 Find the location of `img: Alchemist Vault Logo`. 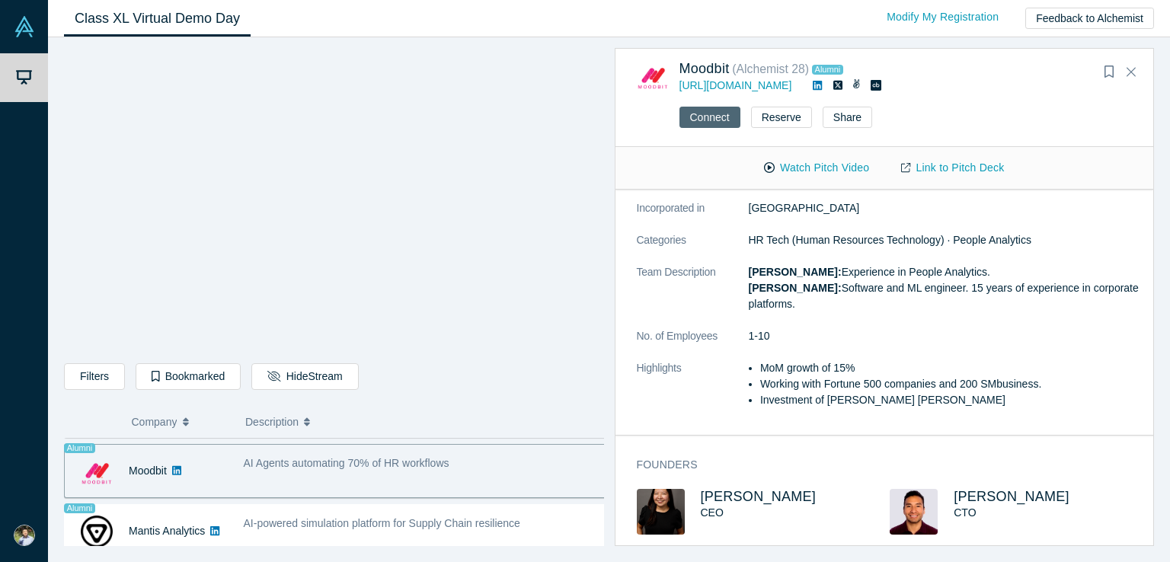

img: Alchemist Vault Logo is located at coordinates (24, 27).